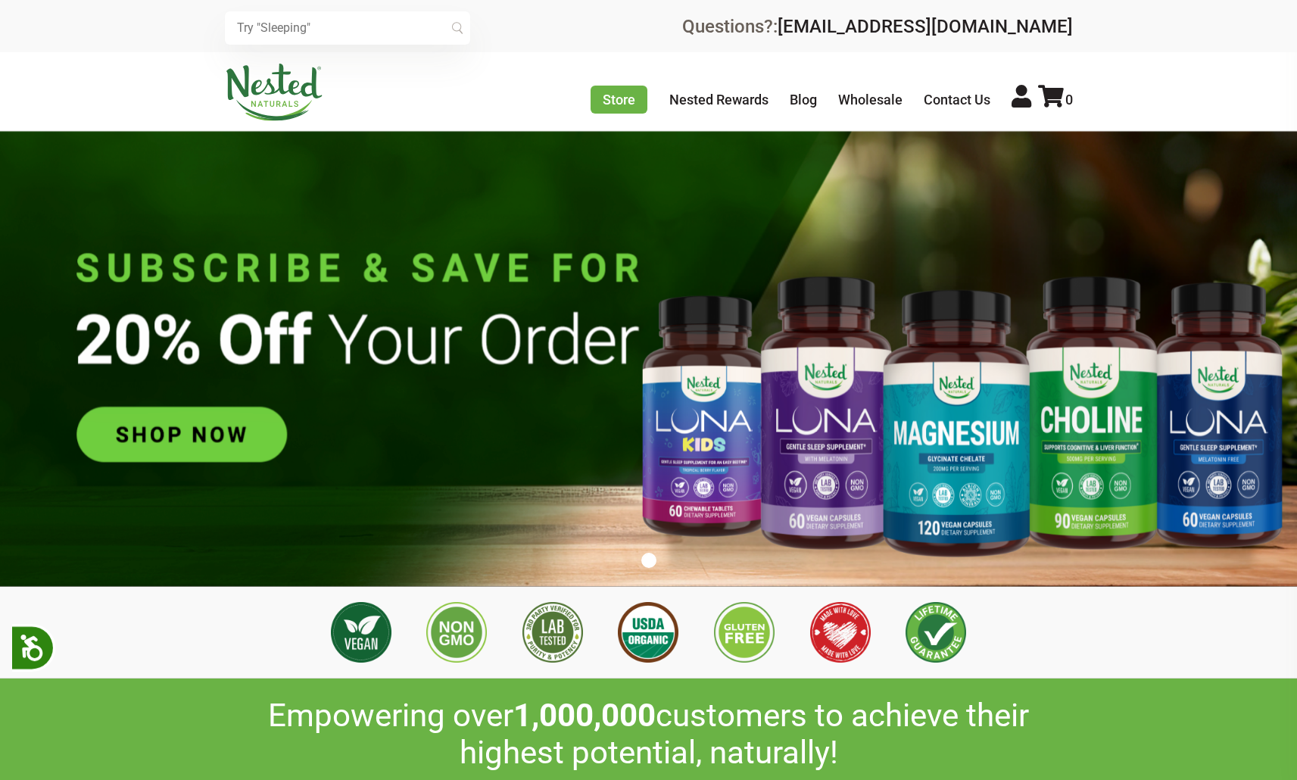 The image size is (1297, 780). I want to click on a: Store, so click(618, 99).